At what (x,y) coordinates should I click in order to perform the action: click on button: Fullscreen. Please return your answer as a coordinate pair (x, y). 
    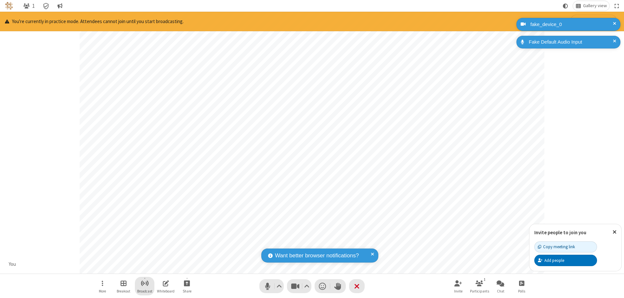
    Looking at the image, I should click on (617, 6).